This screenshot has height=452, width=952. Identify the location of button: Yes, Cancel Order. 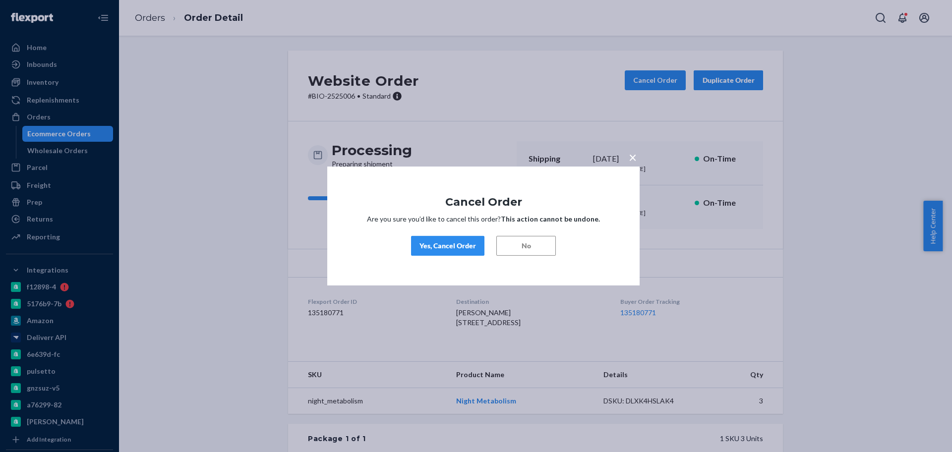
(448, 246).